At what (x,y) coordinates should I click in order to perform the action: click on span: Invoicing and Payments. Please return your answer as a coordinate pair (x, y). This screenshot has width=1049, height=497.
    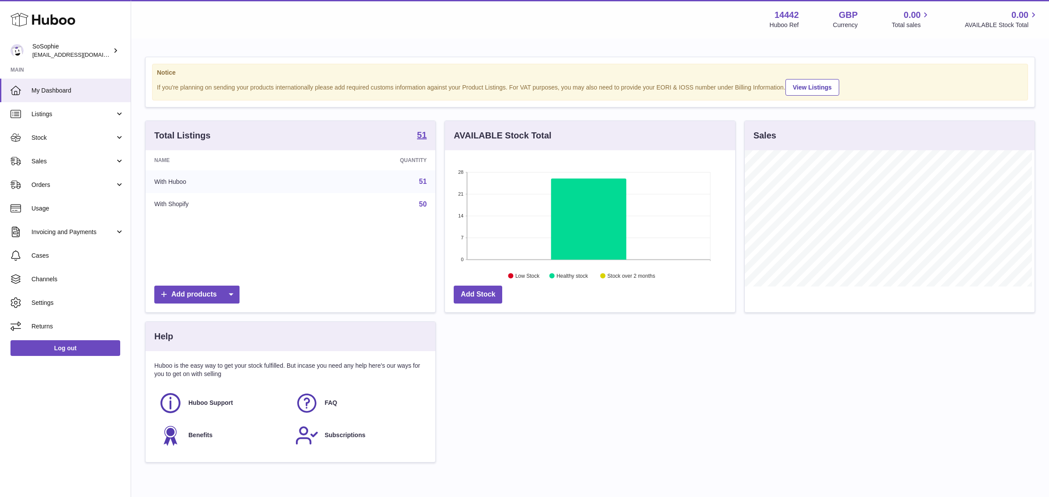
    Looking at the image, I should click on (73, 232).